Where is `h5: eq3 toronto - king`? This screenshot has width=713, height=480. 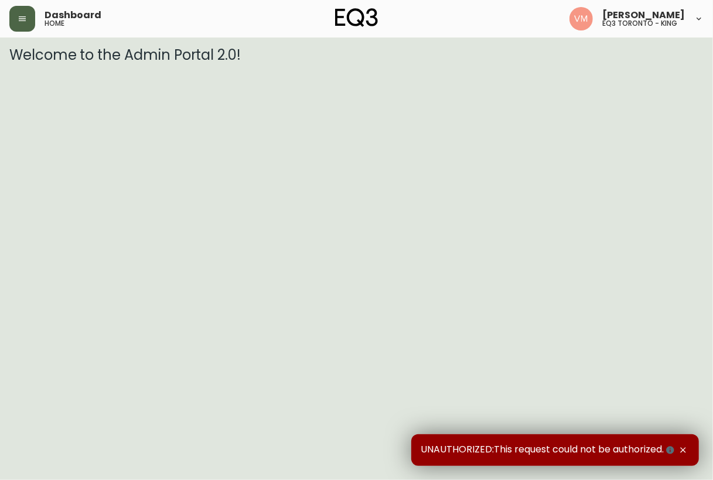 h5: eq3 toronto - king is located at coordinates (640, 23).